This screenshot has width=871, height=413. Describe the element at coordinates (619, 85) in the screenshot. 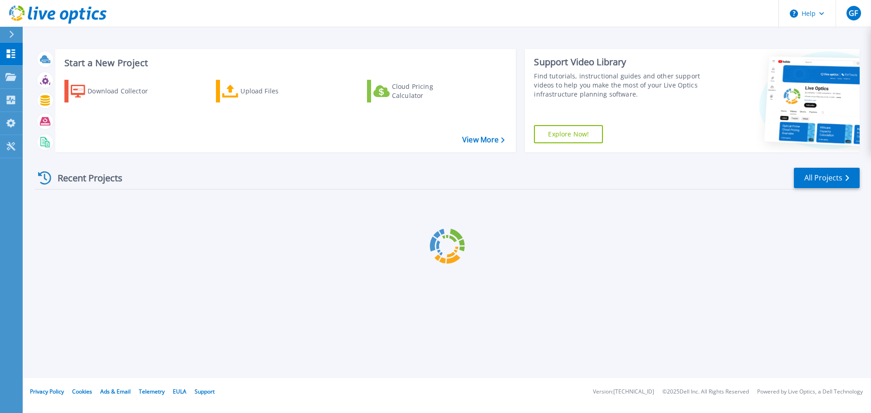

I see `div: Find tutorials, instructional guides and other support videos to help you make the most of your L...` at that location.